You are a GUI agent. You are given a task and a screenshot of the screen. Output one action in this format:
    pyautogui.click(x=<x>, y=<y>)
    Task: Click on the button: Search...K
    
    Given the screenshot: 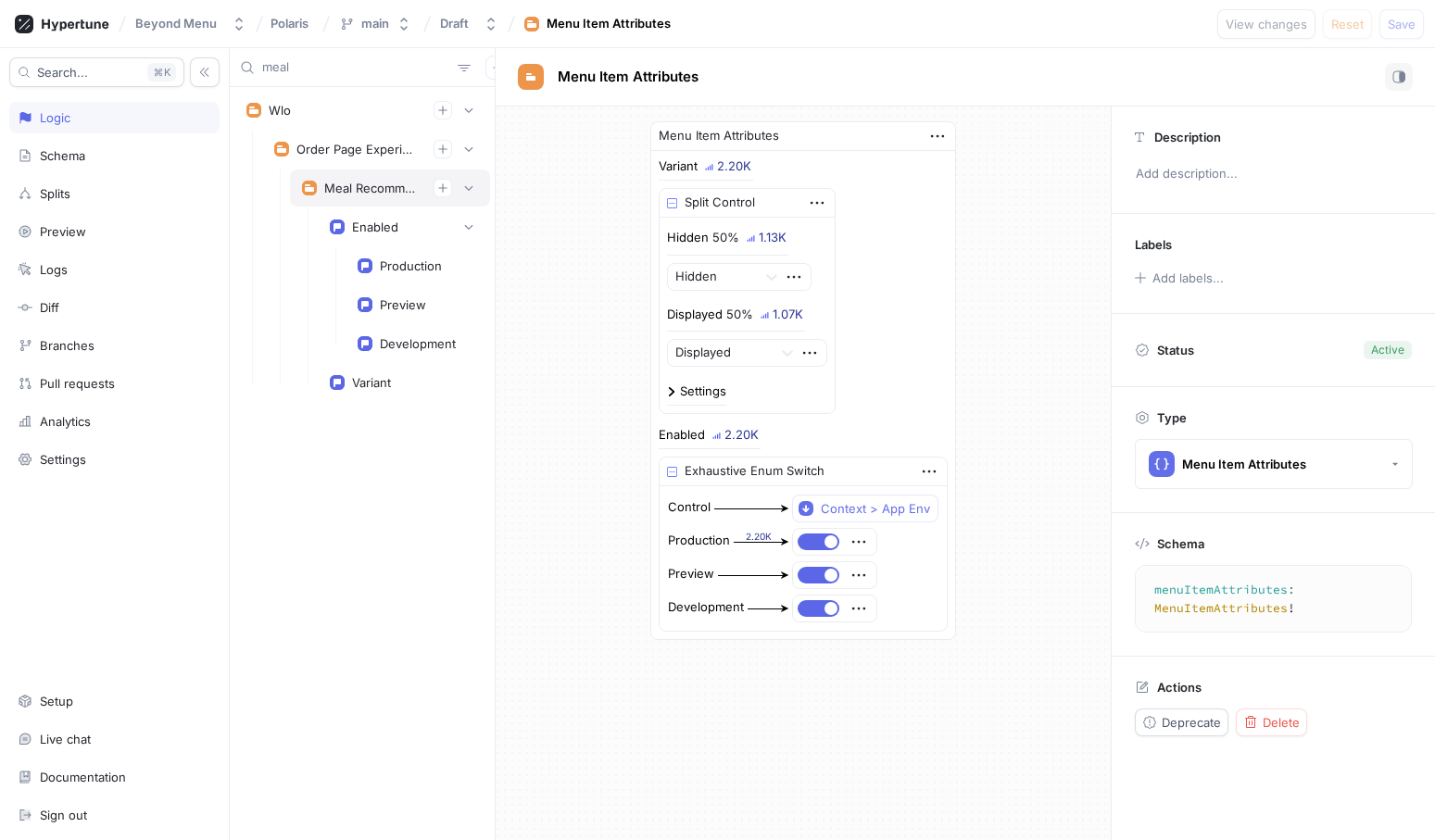 What is the action you would take?
    pyautogui.click(x=97, y=73)
    